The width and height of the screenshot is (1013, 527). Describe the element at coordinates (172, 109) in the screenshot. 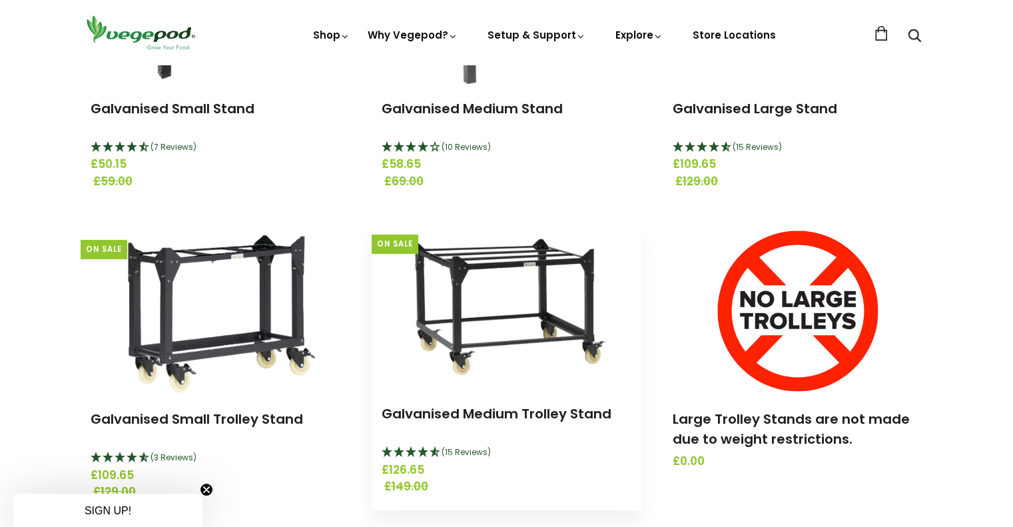

I see `a: Galvanised Small Stand` at that location.